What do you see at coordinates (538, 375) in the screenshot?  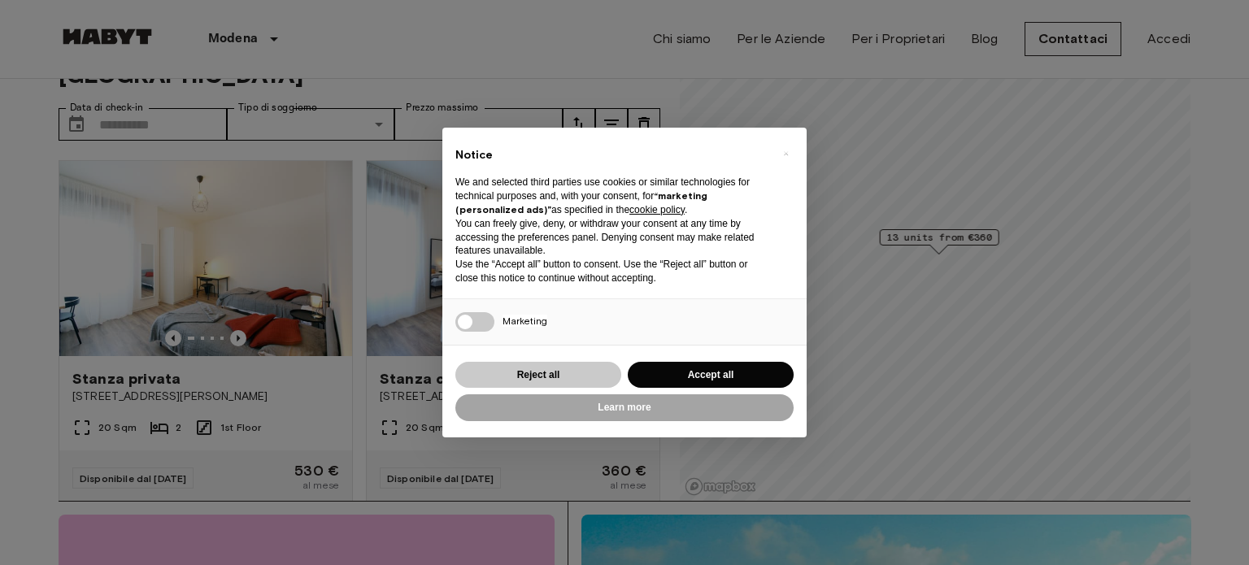 I see `button: Reject all` at bounding box center [538, 375].